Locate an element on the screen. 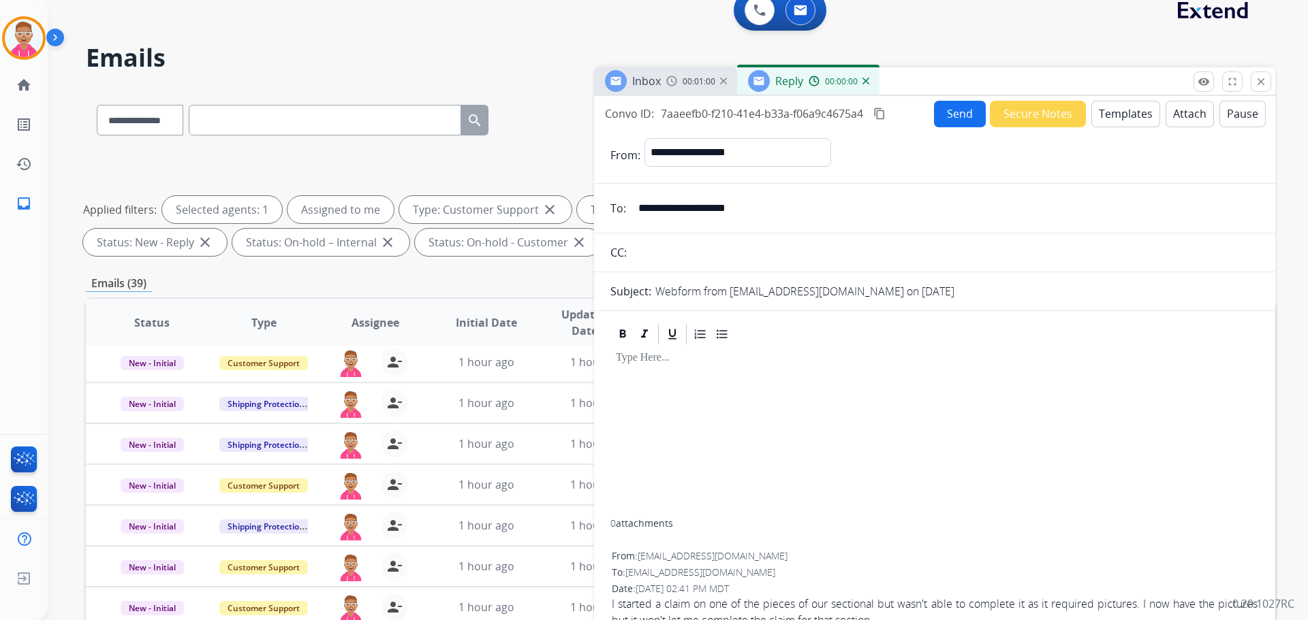 This screenshot has width=1308, height=620. mat-icon: history is located at coordinates (24, 164).